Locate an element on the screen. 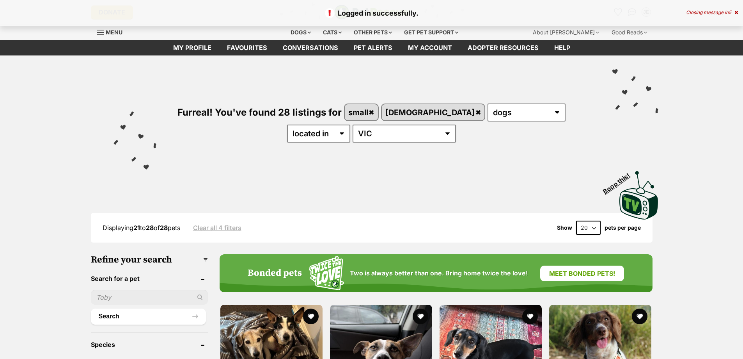  span: Show is located at coordinates (565, 227).